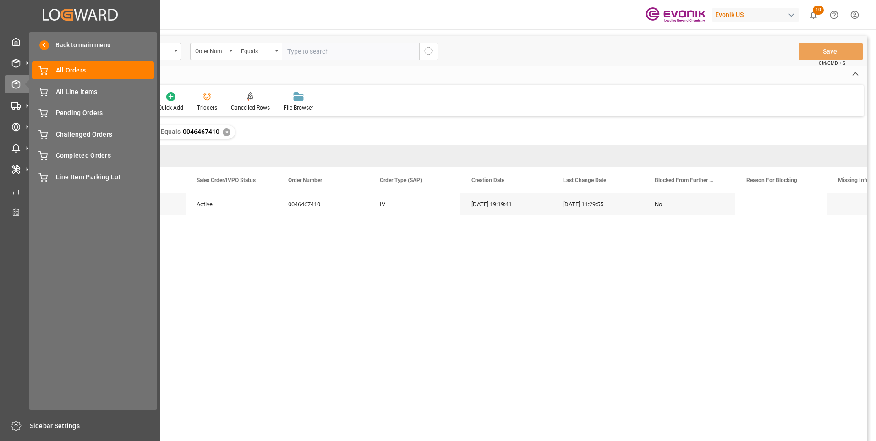  What do you see at coordinates (675, 15) in the screenshot?
I see `img: Evonik-brand-mark-Deep-Purple-RGB.jpeg_1700498283.jpeg` at bounding box center [675, 15].